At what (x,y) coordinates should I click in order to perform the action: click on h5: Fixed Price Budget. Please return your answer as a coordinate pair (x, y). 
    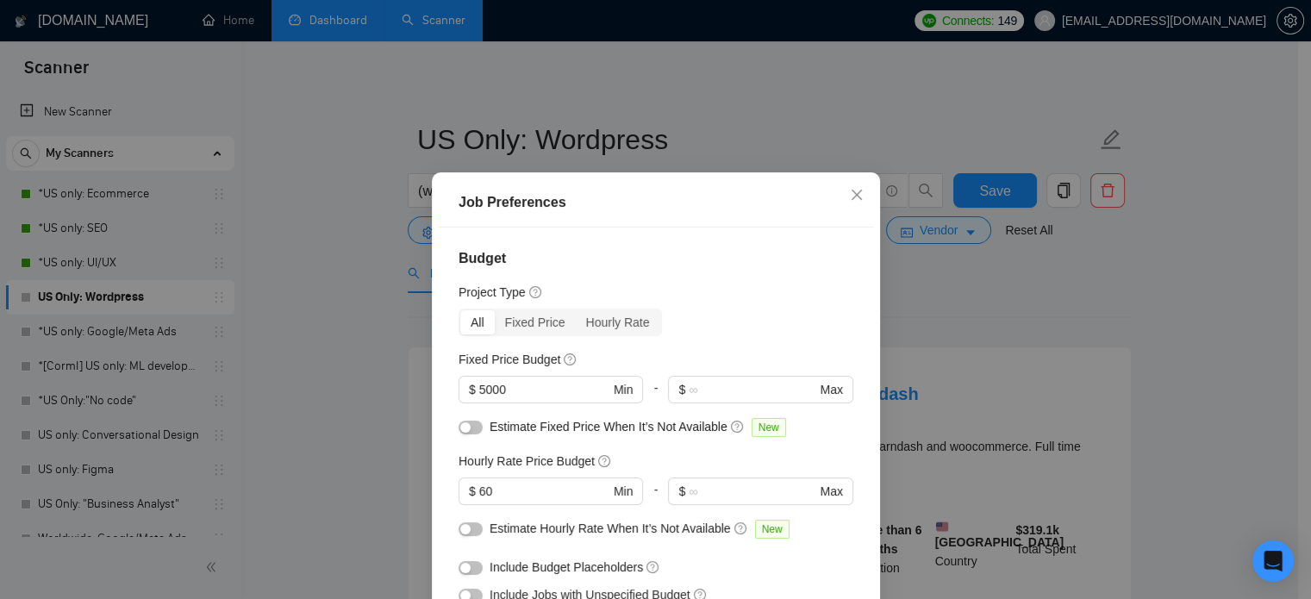
    Looking at the image, I should click on (509, 359).